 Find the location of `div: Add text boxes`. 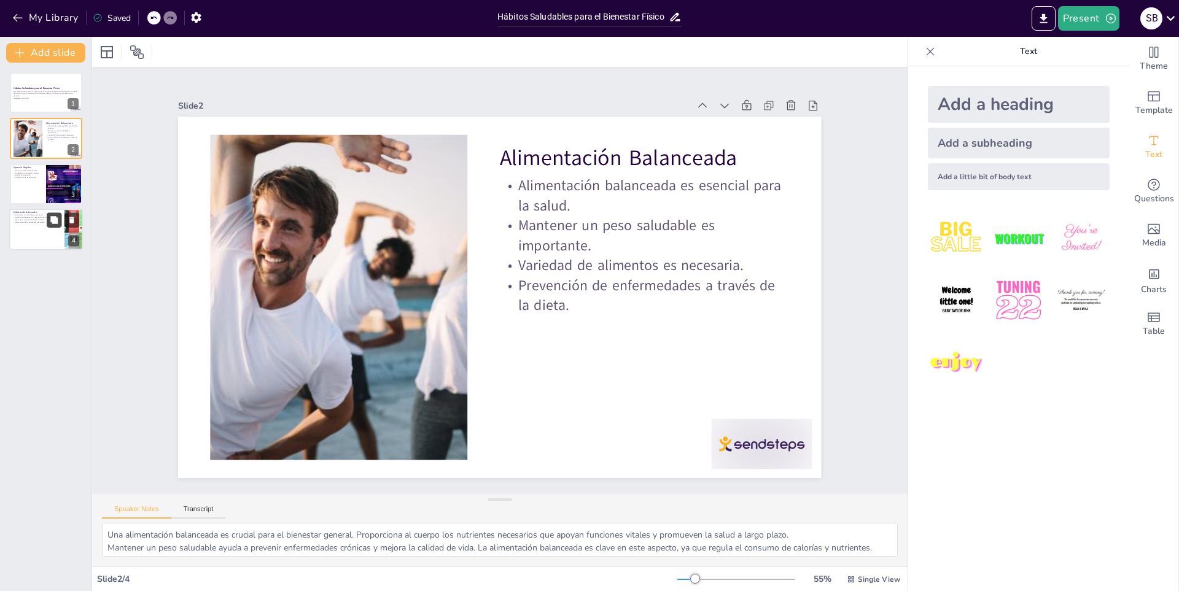

div: Add text boxes is located at coordinates (1153, 147).